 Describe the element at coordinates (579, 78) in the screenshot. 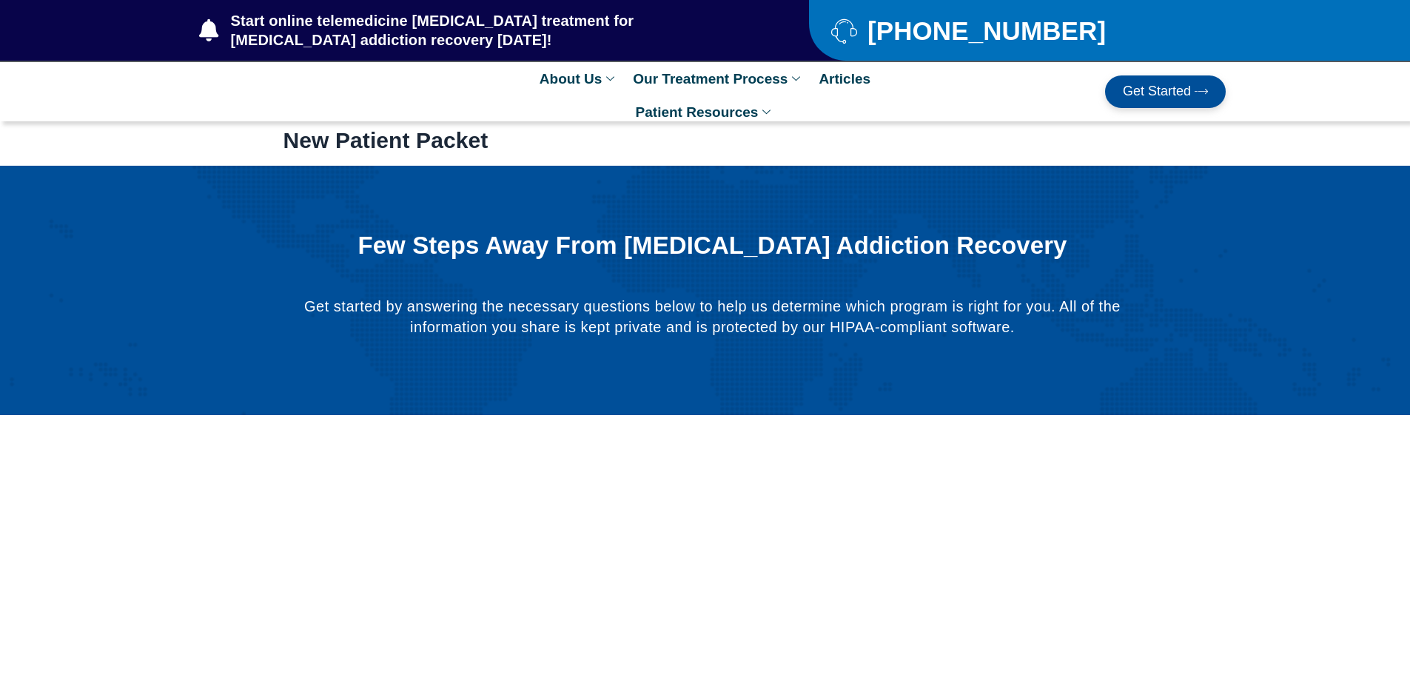

I see `a: About Us` at that location.